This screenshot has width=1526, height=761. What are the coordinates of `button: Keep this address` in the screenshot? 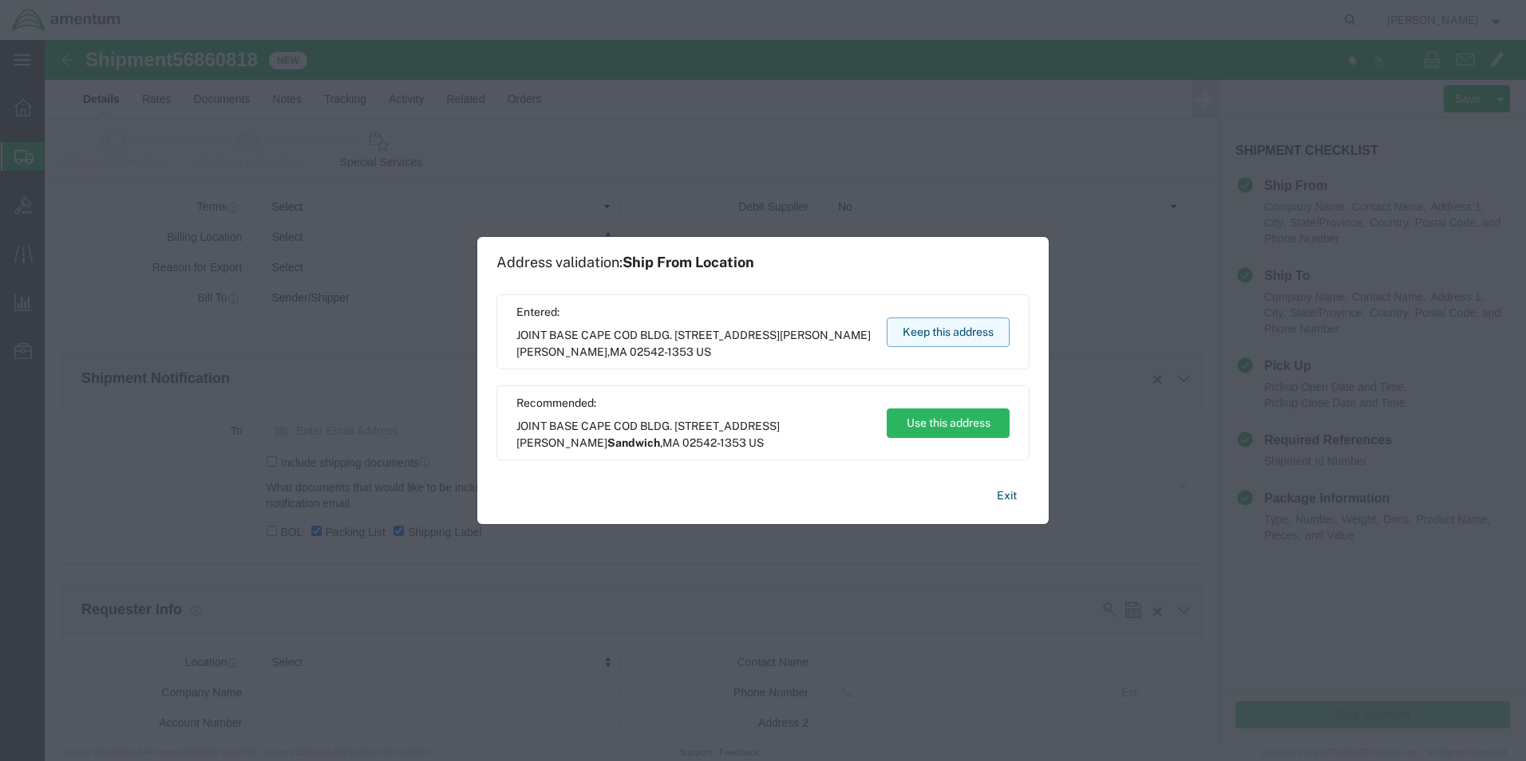 It's located at (948, 332).